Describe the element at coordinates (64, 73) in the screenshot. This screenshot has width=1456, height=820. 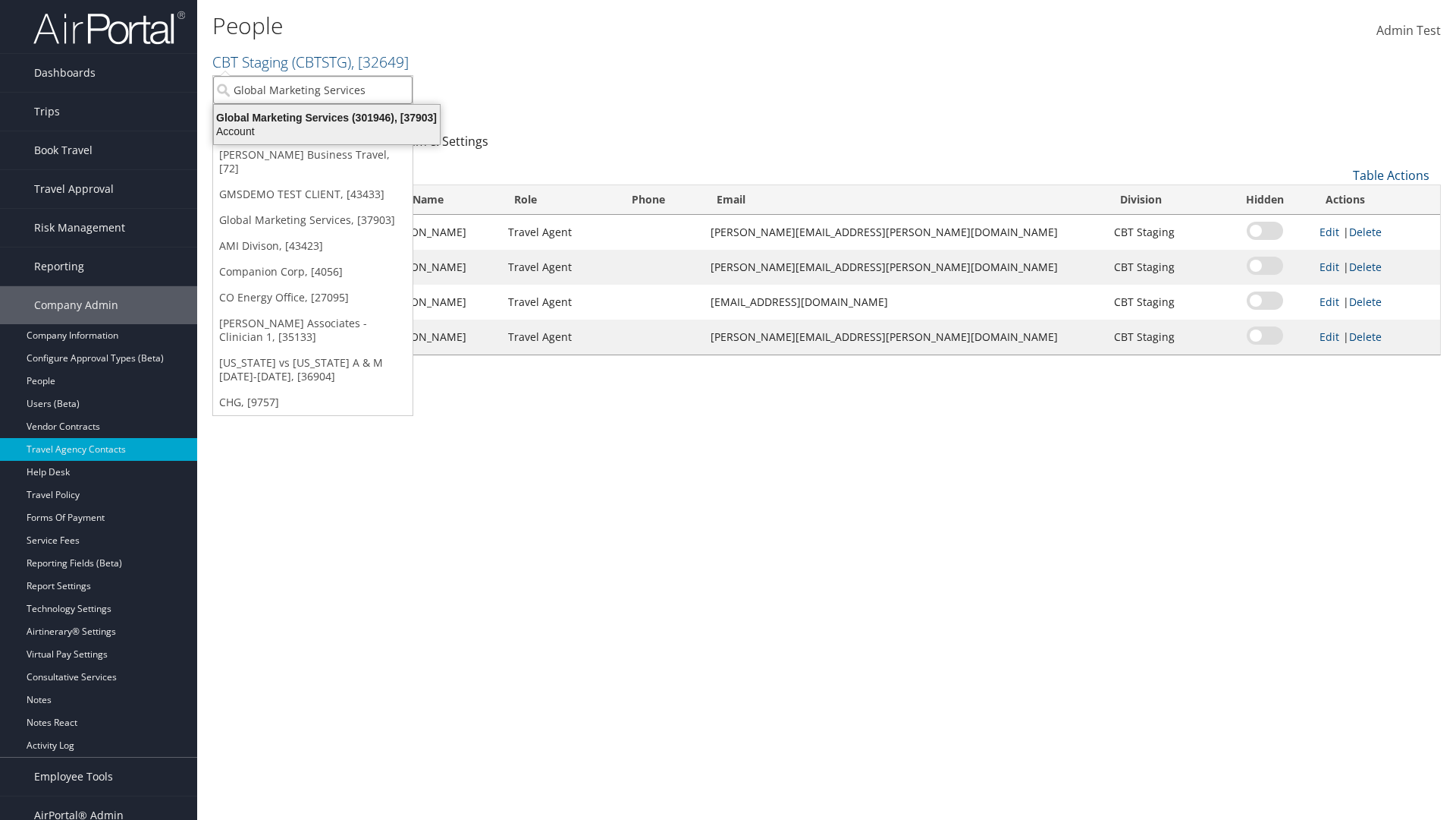
I see `span: Dashboards` at that location.